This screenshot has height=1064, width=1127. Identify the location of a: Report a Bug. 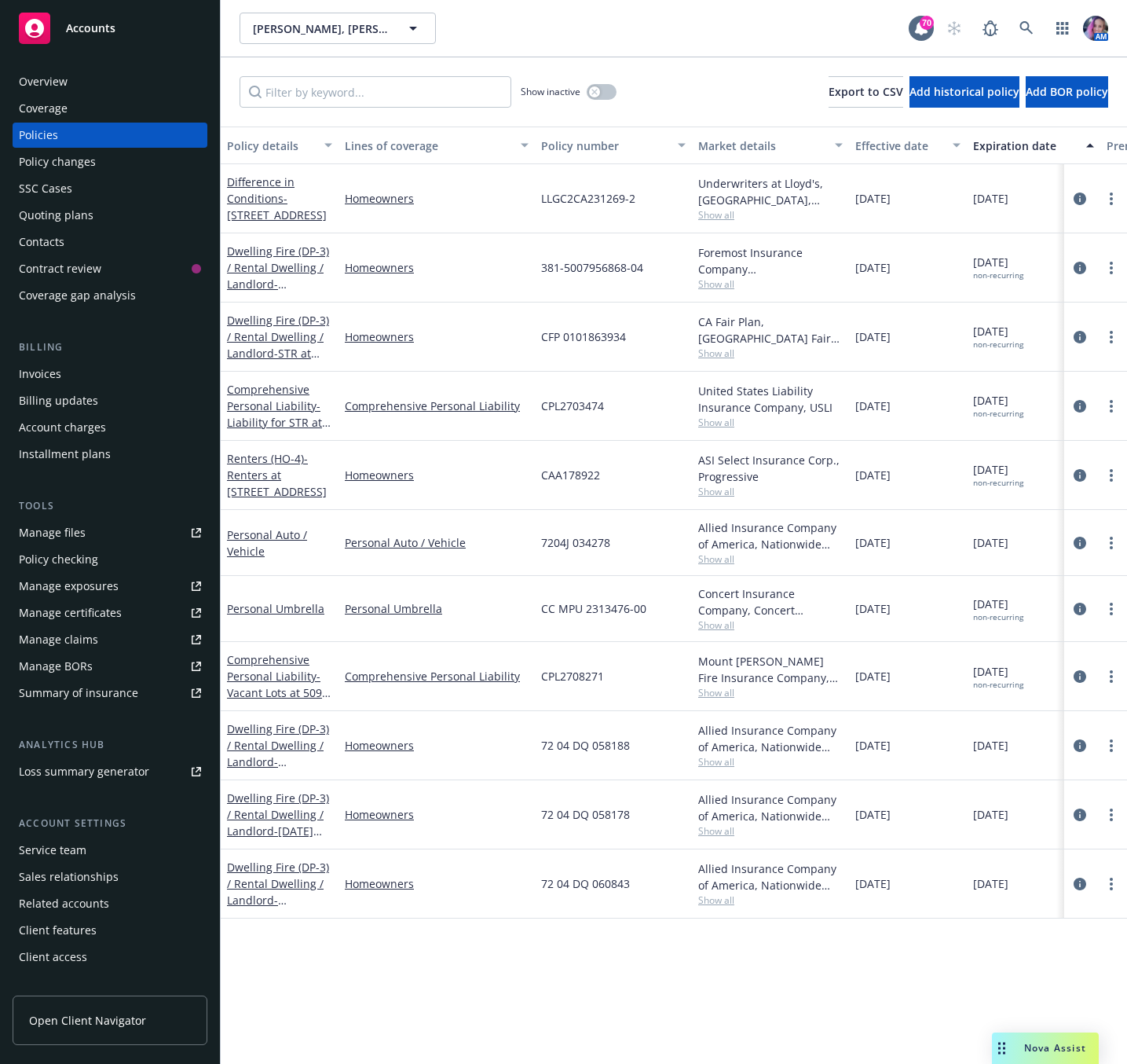
(991, 28).